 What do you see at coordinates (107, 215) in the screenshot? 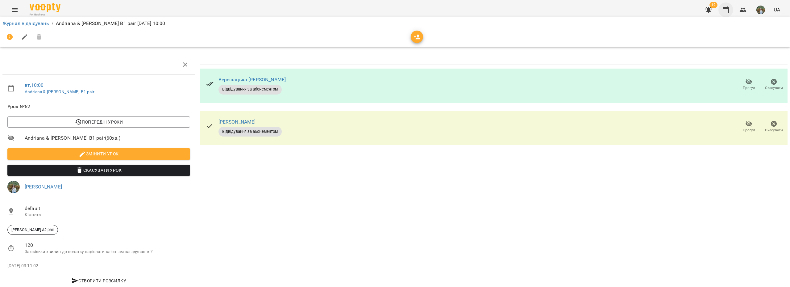
I see `p: Кімната` at bounding box center [107, 215].